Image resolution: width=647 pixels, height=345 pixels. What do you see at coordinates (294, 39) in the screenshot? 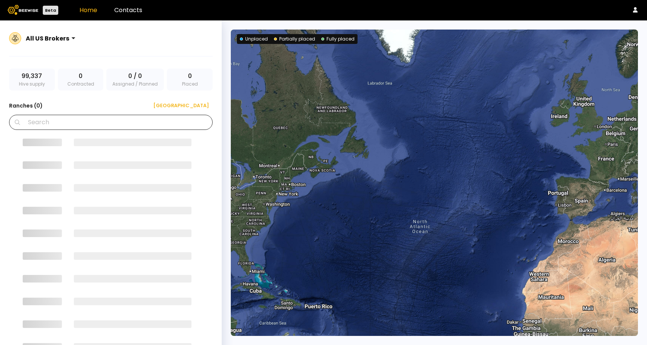
I see `div: Partially placed` at bounding box center [294, 39].